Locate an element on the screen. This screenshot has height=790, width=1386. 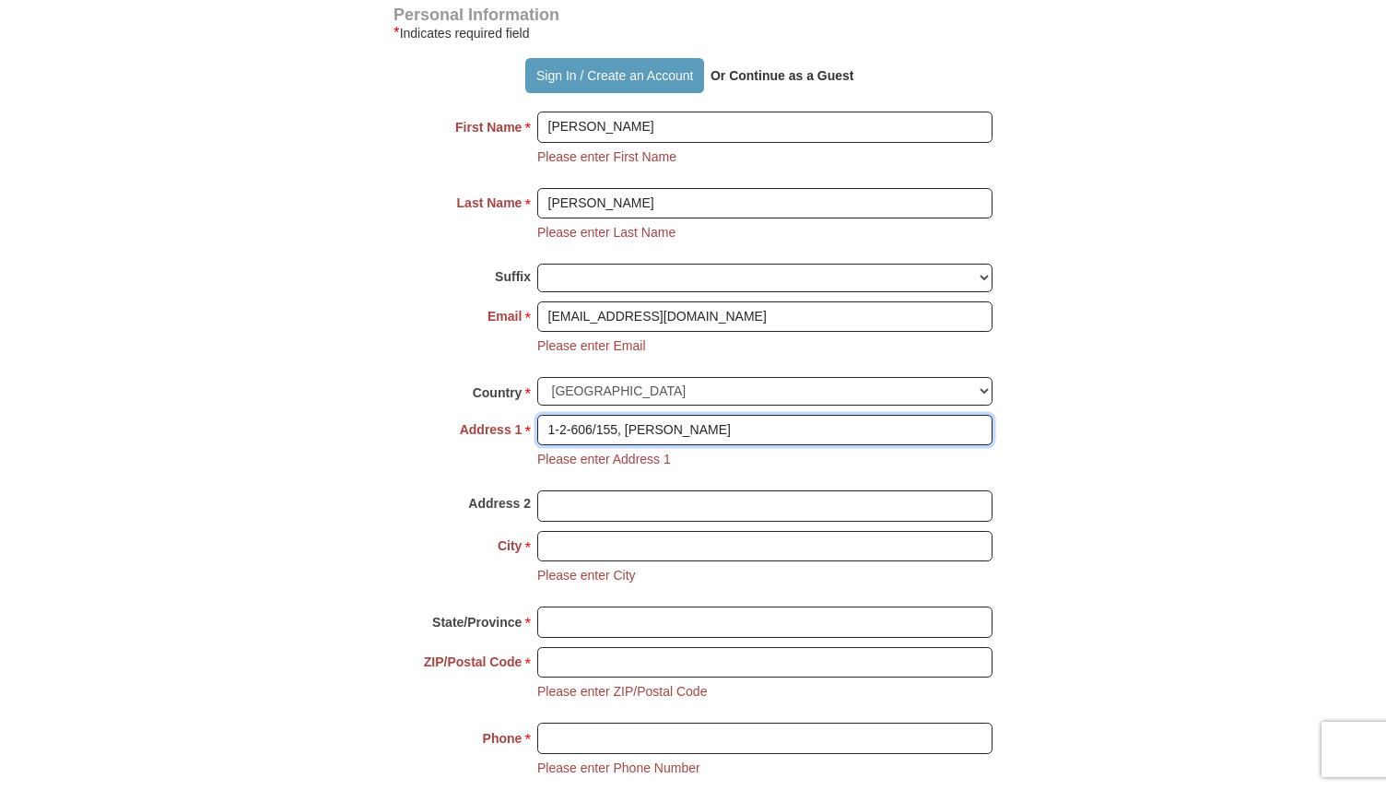
strong: Phone is located at coordinates (502, 738).